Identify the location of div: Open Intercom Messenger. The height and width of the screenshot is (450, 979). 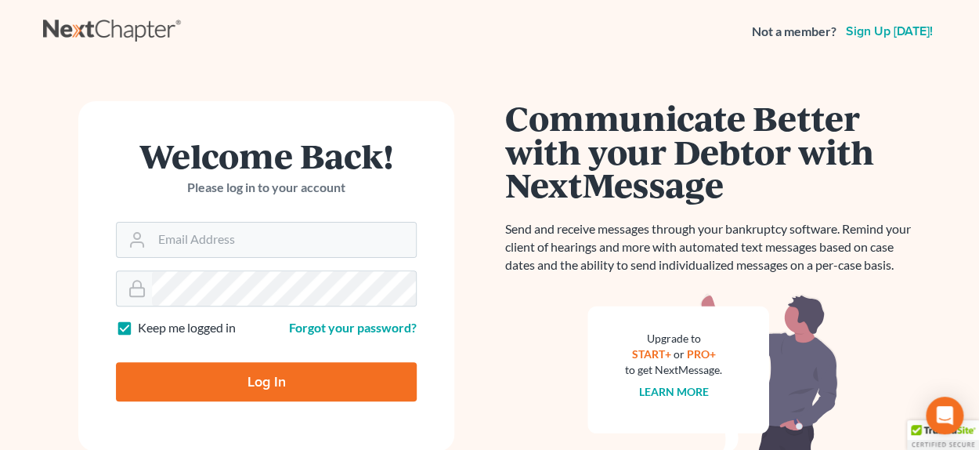
(944, 415).